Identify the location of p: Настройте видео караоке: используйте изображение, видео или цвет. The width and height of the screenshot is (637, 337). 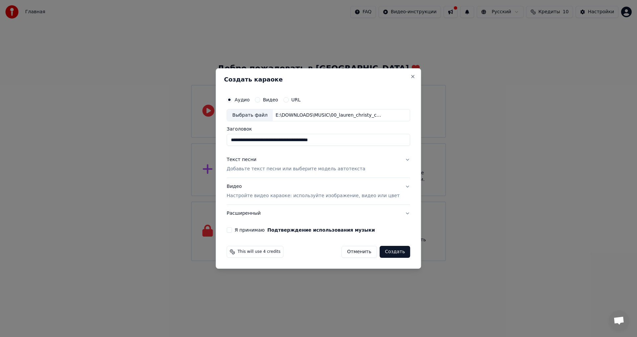
(313, 196).